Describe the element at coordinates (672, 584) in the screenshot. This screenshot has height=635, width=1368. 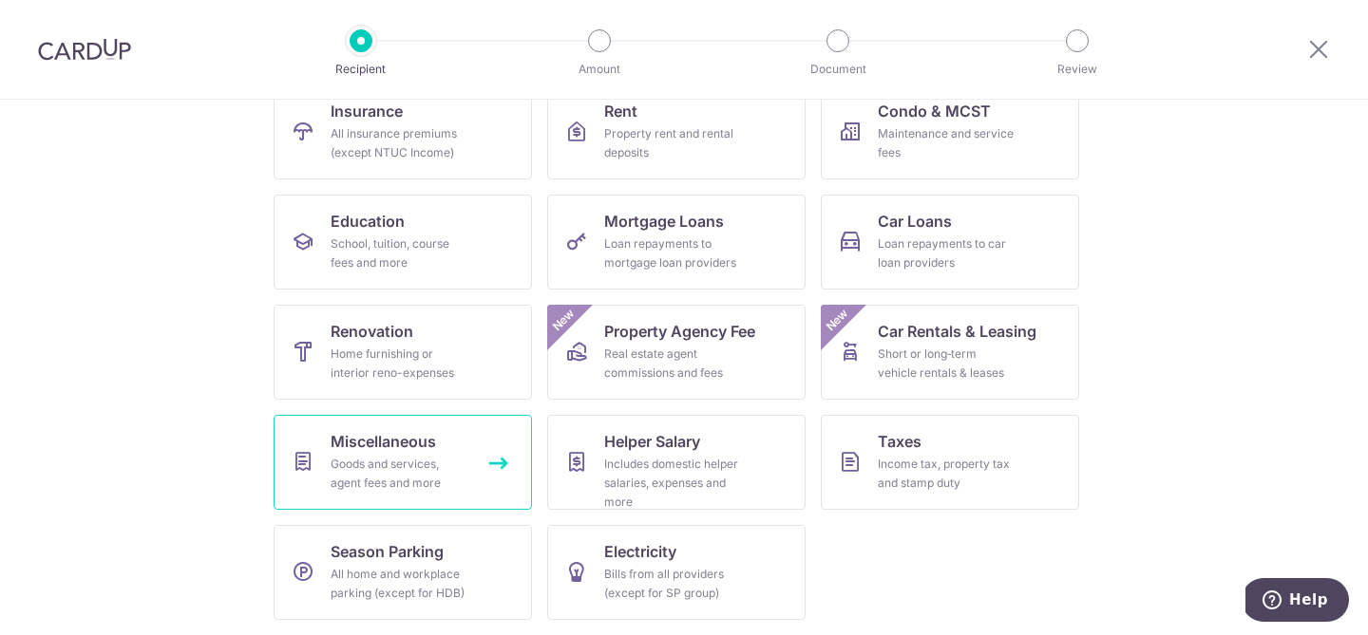
I see `div: Bills from all providers (except for SP group)` at that location.